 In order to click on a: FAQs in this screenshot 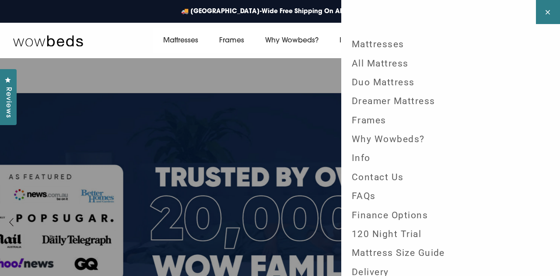, I will do `click(451, 196)`.